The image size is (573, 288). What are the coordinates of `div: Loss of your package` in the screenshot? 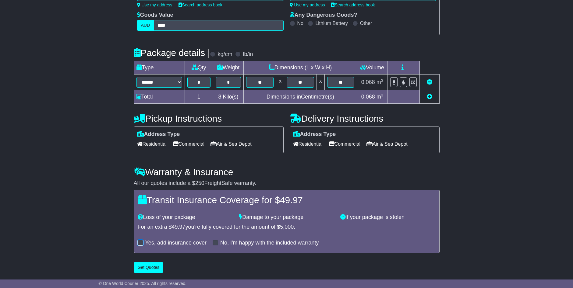 It's located at (185, 218).